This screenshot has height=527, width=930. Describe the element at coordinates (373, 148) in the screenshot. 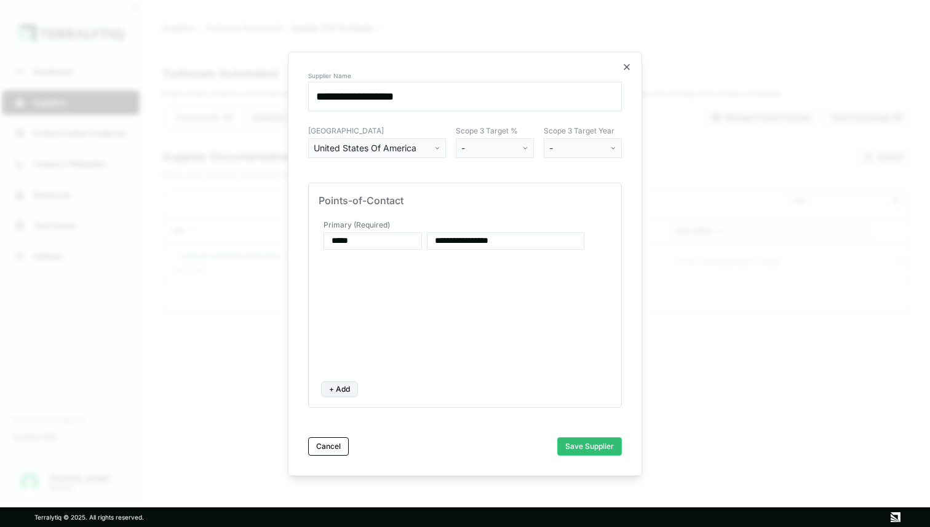

I see `div: United States Of America` at that location.